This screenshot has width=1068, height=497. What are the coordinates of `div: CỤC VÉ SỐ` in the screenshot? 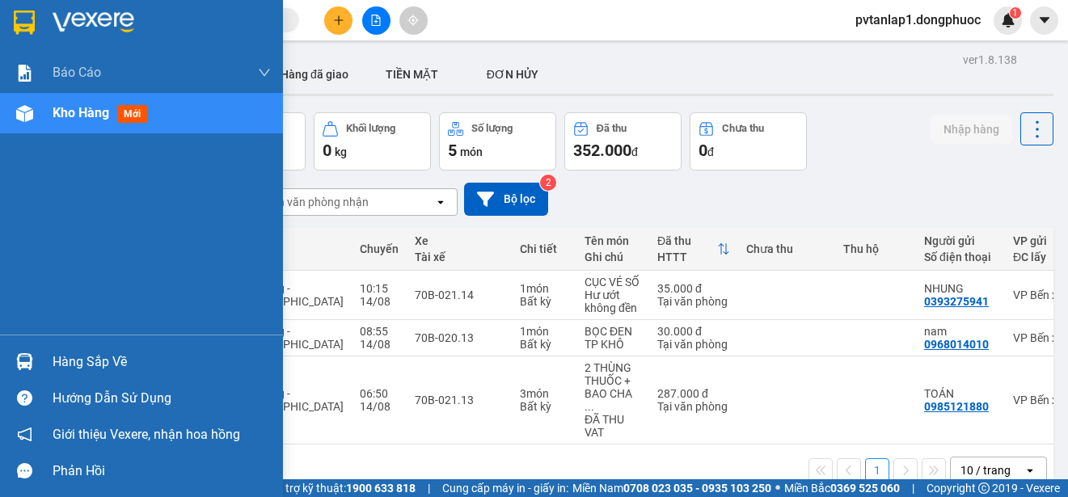 It's located at (613, 282).